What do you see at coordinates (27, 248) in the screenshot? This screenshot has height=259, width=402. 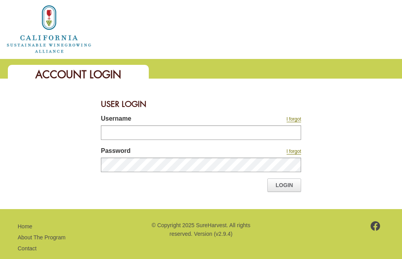 I see `a: Contact` at bounding box center [27, 248].